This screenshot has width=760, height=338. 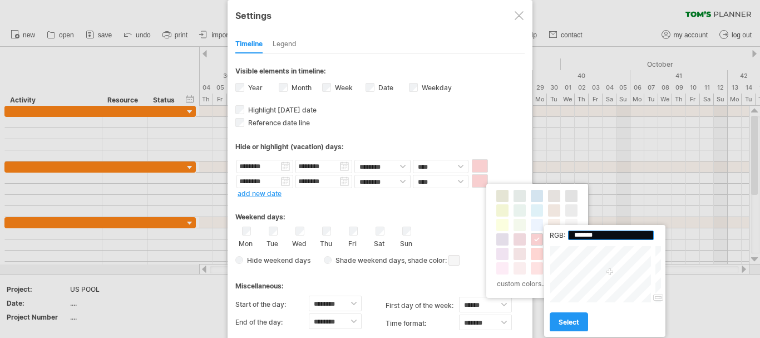 What do you see at coordinates (380, 213) in the screenshot?
I see `div: Weekend days:` at bounding box center [380, 213].